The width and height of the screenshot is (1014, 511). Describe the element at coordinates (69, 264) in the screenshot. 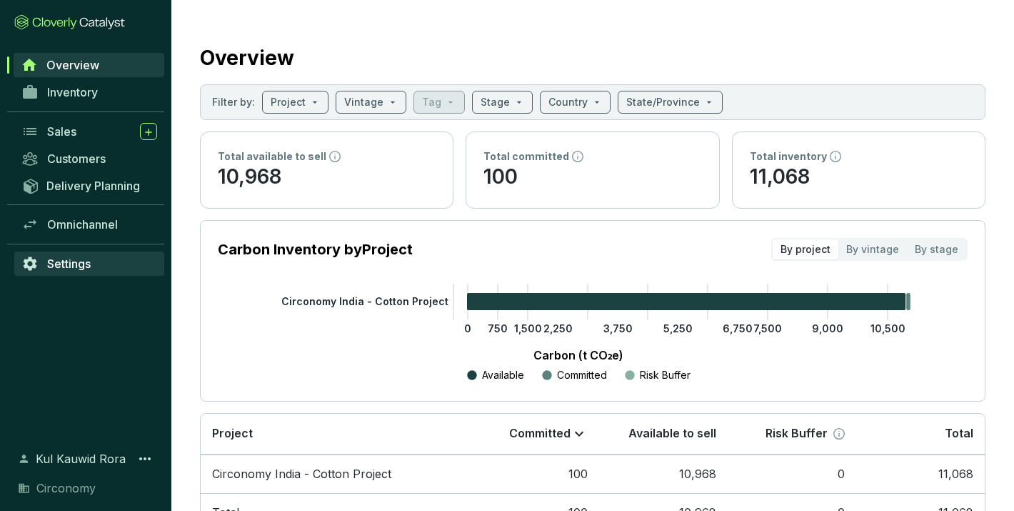

I see `span: Settings` at that location.